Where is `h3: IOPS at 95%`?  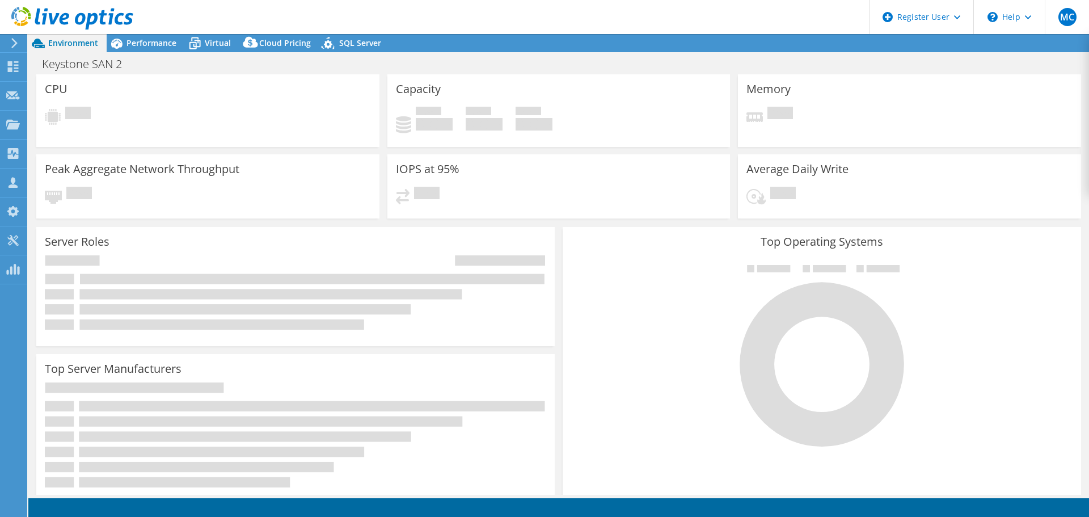 h3: IOPS at 95% is located at coordinates (428, 169).